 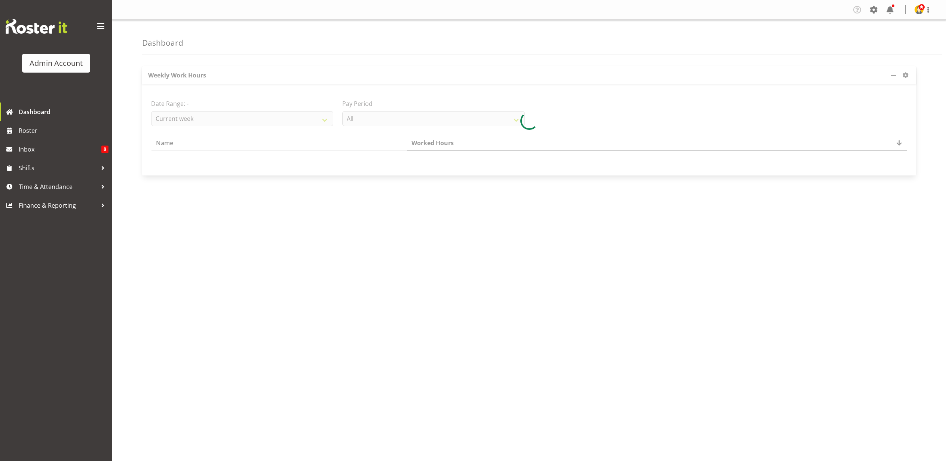 What do you see at coordinates (60, 149) in the screenshot?
I see `span: Inbox` at bounding box center [60, 149].